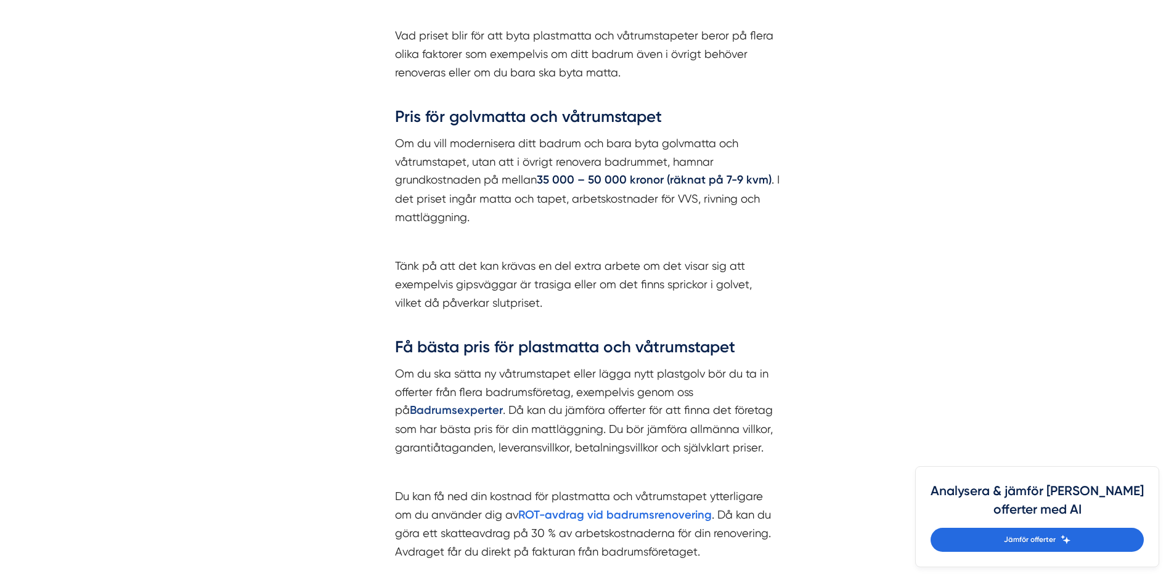 The image size is (1174, 582). What do you see at coordinates (587, 351) in the screenshot?
I see `h3: Få bästa pris för plastmatta och våtrumstapet` at bounding box center [587, 351].